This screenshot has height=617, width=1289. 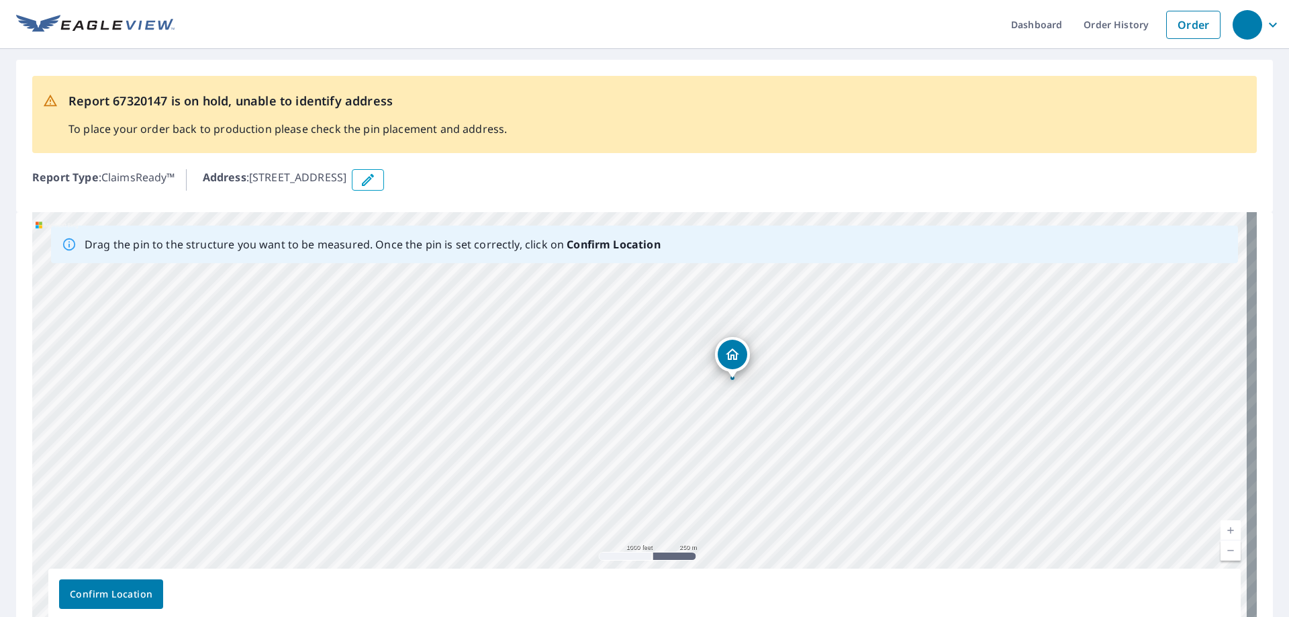 What do you see at coordinates (103, 180) in the screenshot?
I see `p: : ClaimsReady™` at bounding box center [103, 180].